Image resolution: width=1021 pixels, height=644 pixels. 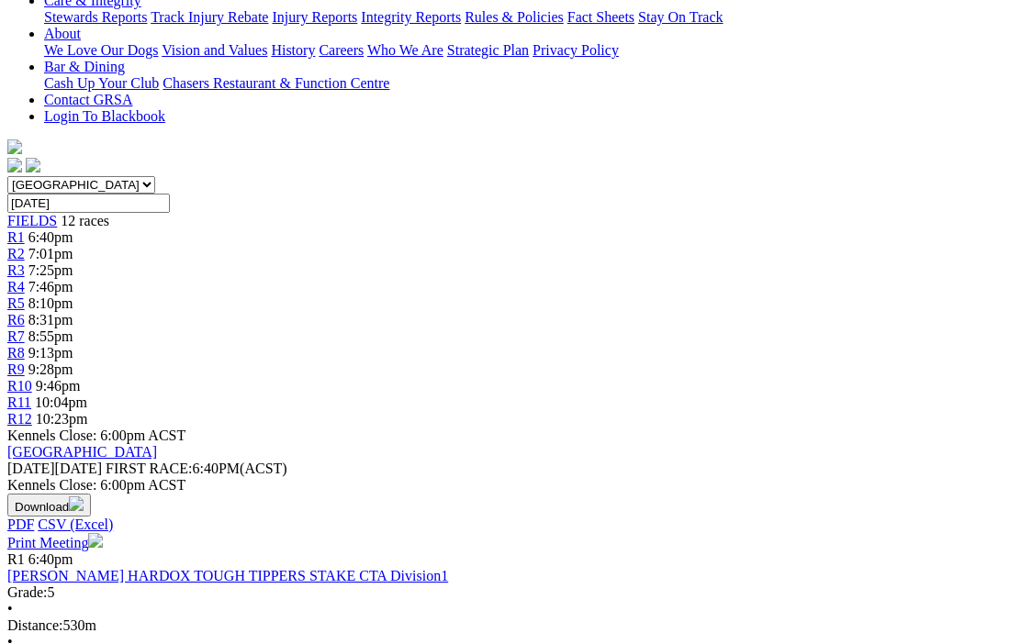 I want to click on span: FIRST RACE:, so click(x=149, y=468).